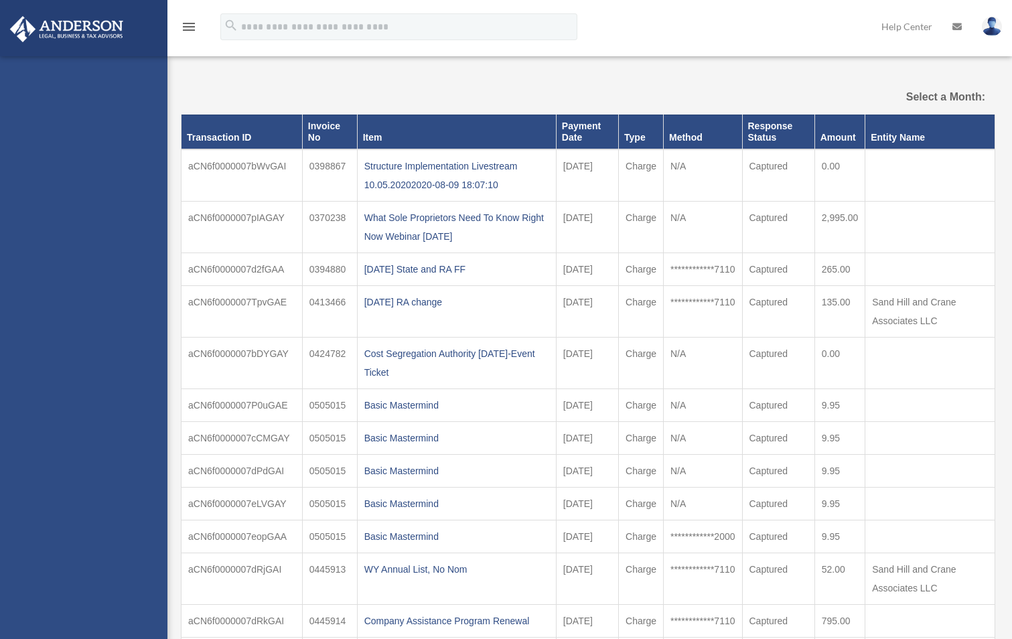 The height and width of the screenshot is (639, 1012). What do you see at coordinates (242, 503) in the screenshot?
I see `td: aCN6f0000007eLVGAY` at bounding box center [242, 503].